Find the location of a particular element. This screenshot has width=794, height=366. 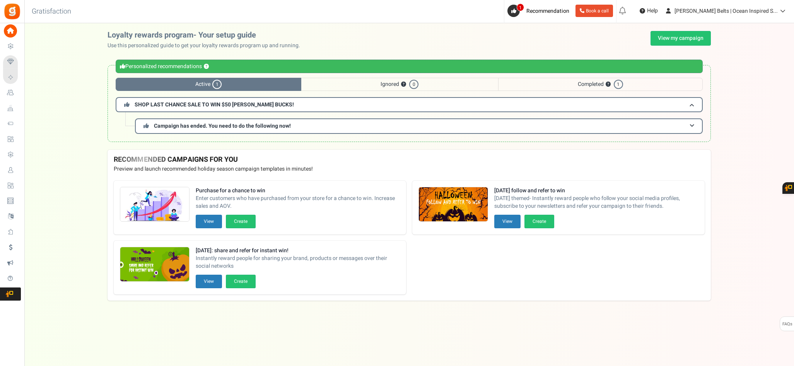

span: 0 is located at coordinates (414, 84).